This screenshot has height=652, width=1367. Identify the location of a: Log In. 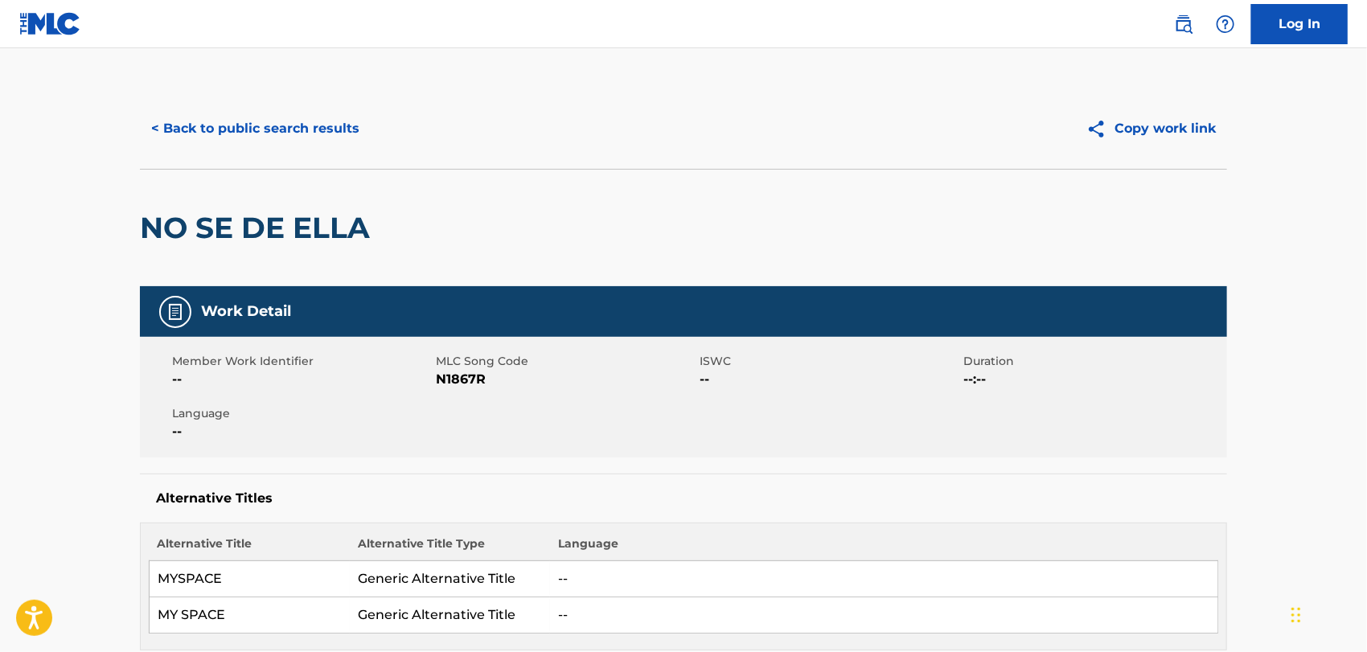
(1300, 24).